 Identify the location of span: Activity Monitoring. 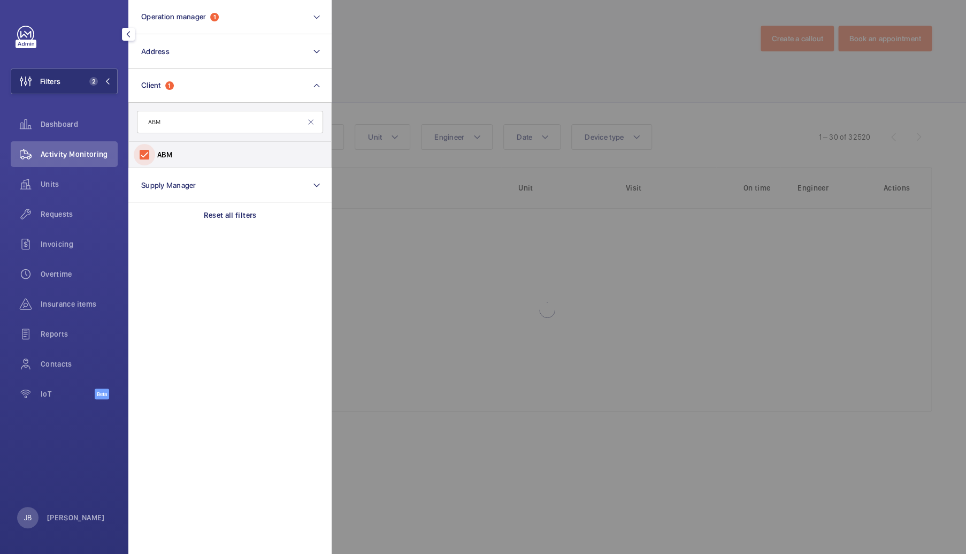
(79, 154).